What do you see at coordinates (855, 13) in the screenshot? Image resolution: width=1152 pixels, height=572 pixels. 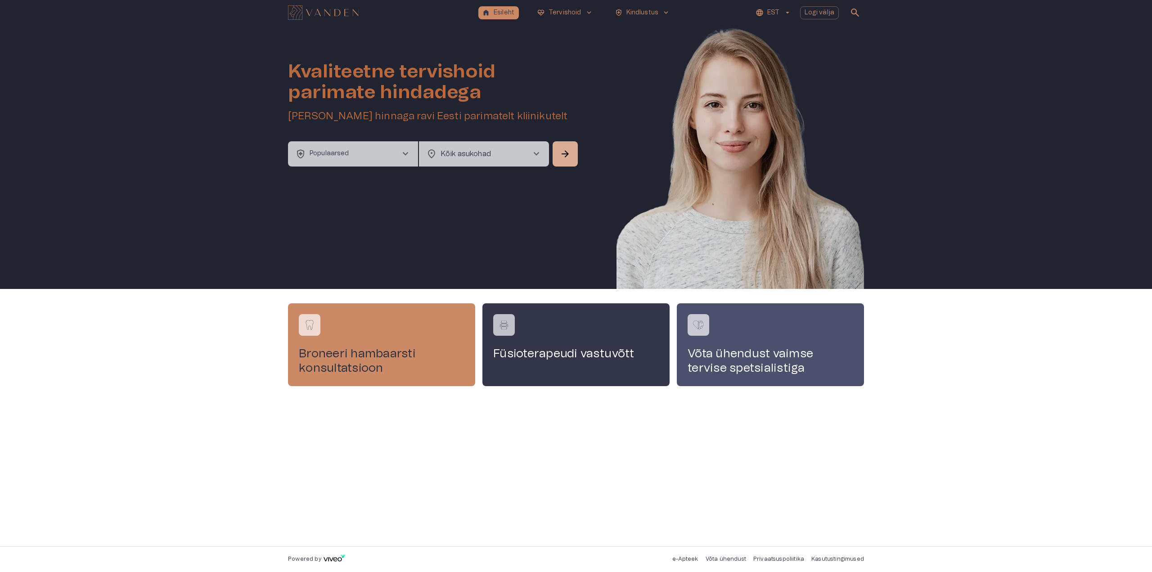 I see `span: search` at bounding box center [855, 13].